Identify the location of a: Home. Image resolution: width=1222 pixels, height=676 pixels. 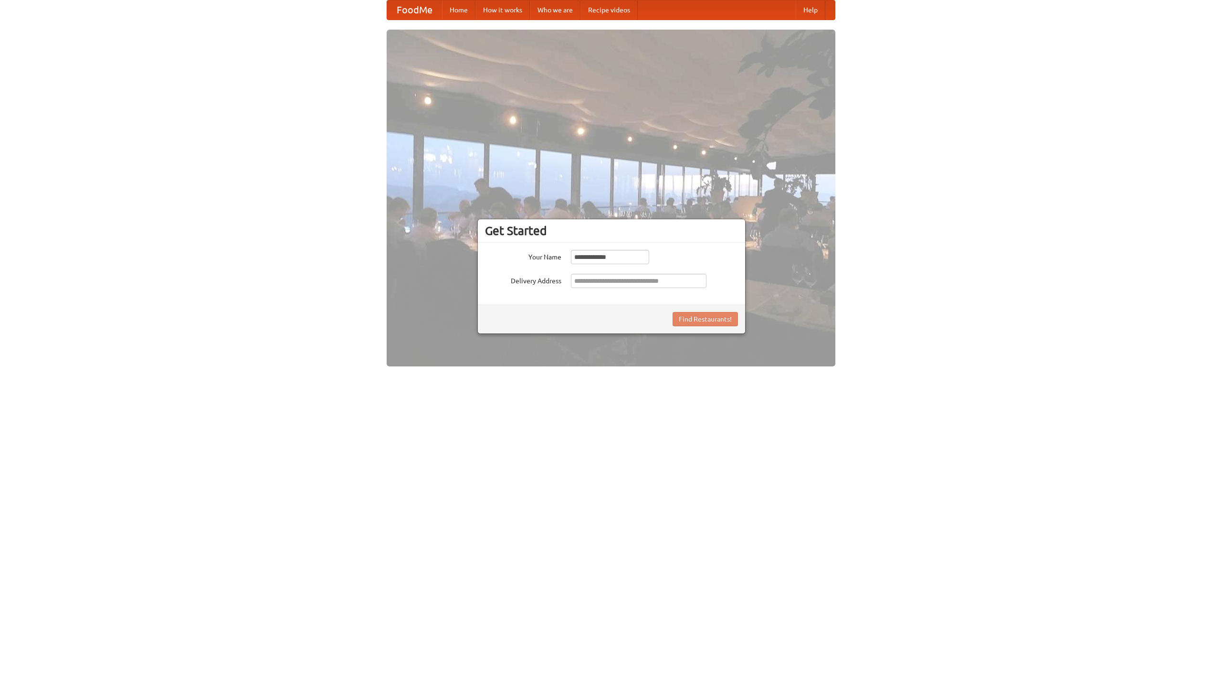
(459, 10).